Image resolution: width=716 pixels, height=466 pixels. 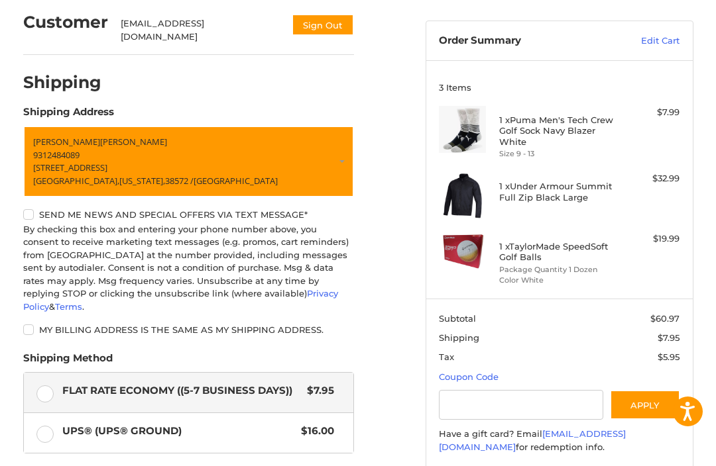 I want to click on li: Package Quantity 1 Dozen, so click(x=557, y=270).